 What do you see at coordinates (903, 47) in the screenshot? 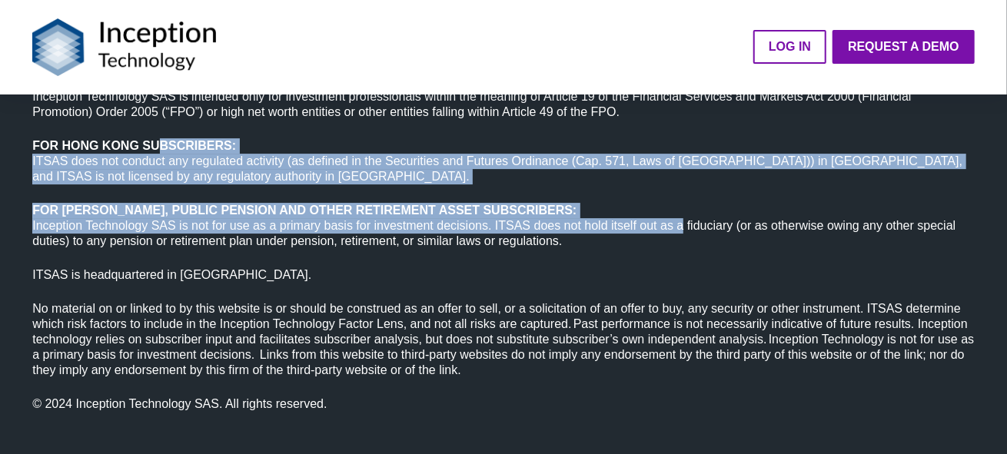
I see `a: Request a Demo` at bounding box center [903, 47].